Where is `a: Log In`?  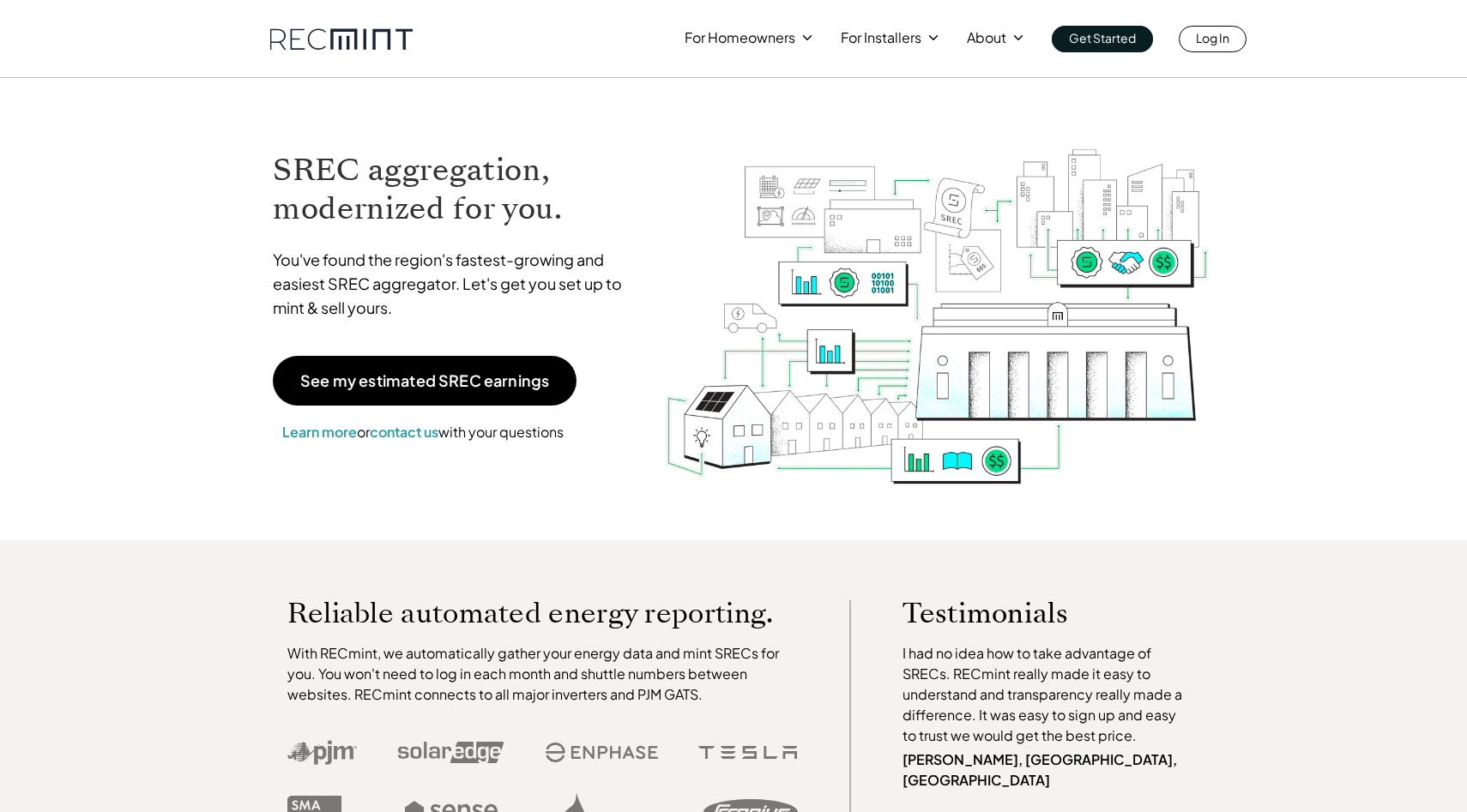 a: Log In is located at coordinates (1212, 38).